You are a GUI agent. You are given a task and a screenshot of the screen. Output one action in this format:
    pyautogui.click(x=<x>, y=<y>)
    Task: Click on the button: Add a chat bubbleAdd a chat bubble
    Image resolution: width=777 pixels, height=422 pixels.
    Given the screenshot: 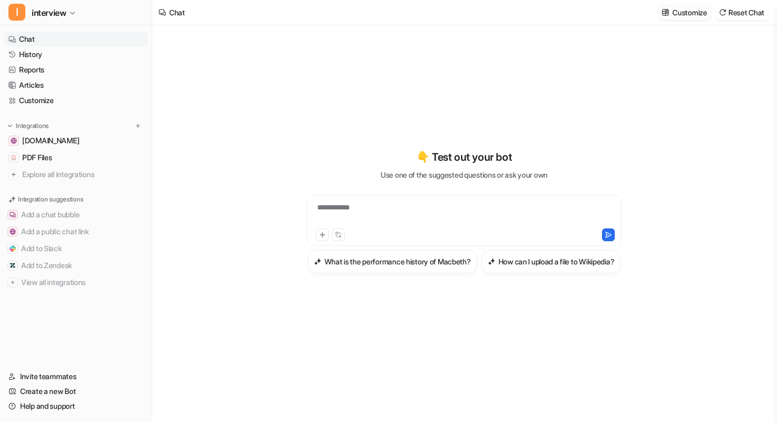 What is the action you would take?
    pyautogui.click(x=76, y=215)
    